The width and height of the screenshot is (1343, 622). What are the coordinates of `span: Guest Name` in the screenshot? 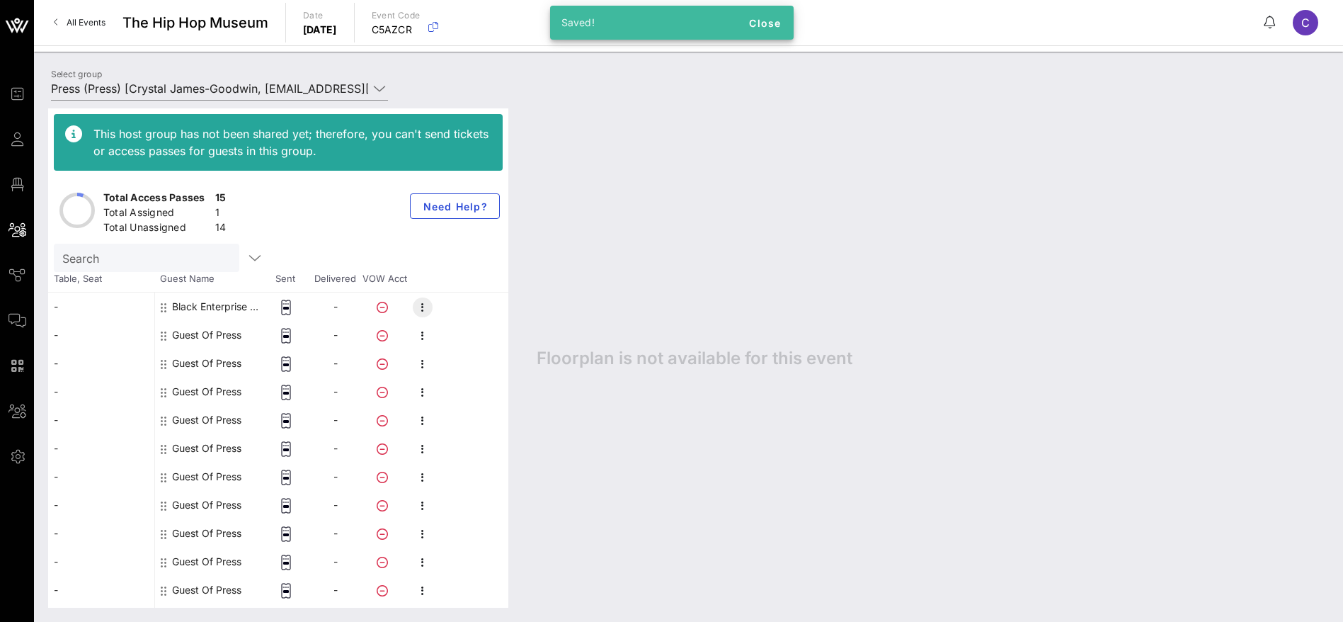 It's located at (207, 279).